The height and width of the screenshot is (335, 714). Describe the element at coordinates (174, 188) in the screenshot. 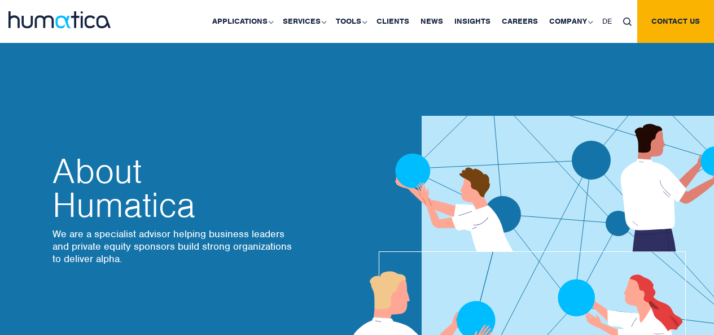

I see `h2: Humatica` at that location.